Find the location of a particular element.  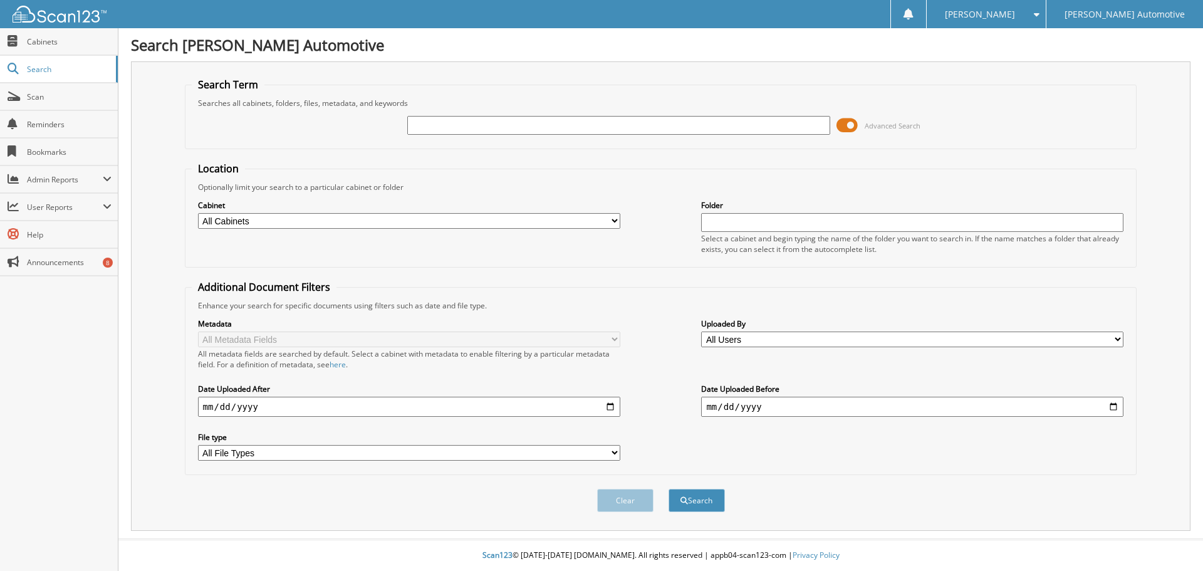

legend: Location is located at coordinates (218, 169).